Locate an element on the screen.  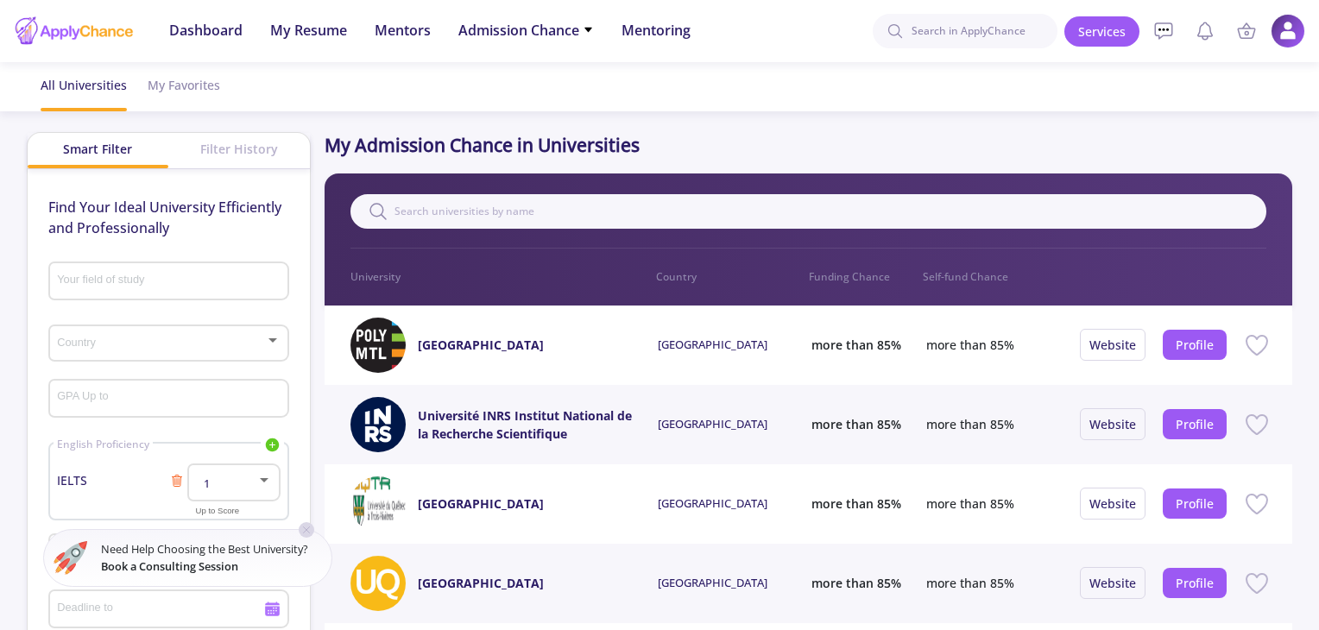
p: Find Your Ideal University Efficiently and Professionally is located at coordinates (168, 218).